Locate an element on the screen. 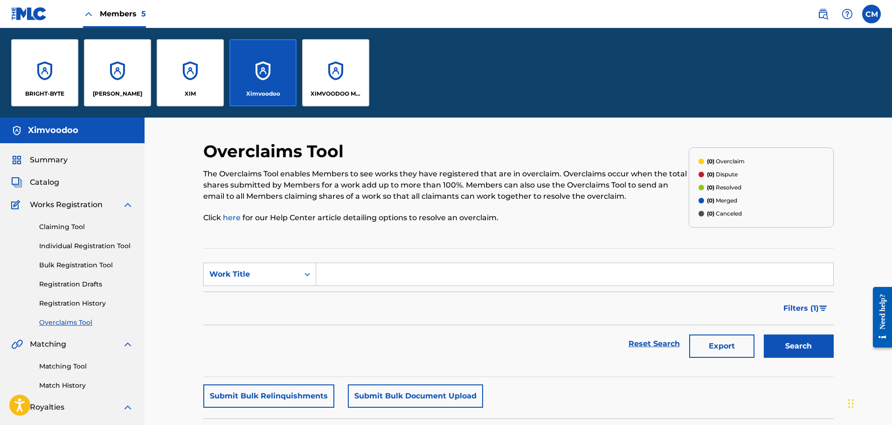 The height and width of the screenshot is (425, 892). img: MLC Logo is located at coordinates (29, 14).